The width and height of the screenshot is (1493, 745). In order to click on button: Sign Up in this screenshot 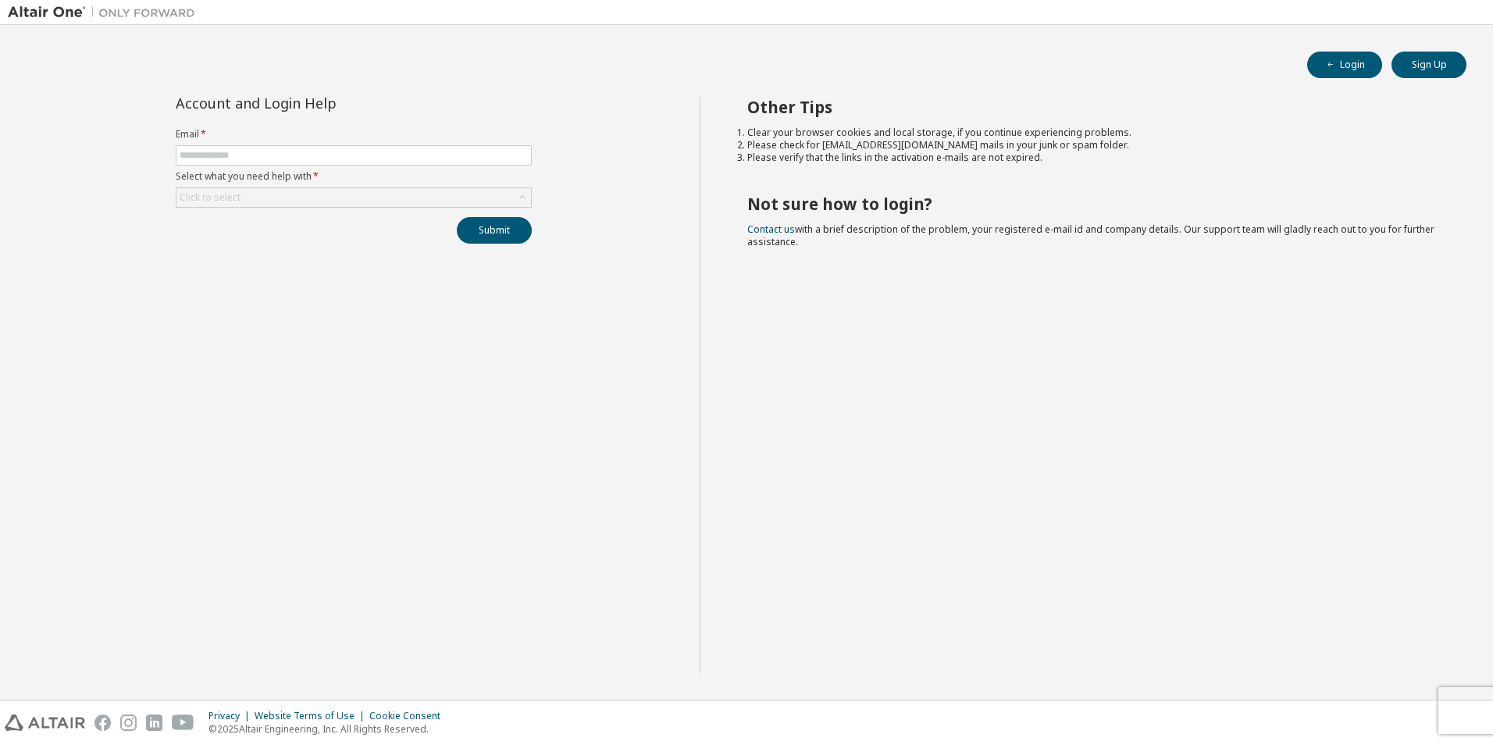, I will do `click(1429, 65)`.